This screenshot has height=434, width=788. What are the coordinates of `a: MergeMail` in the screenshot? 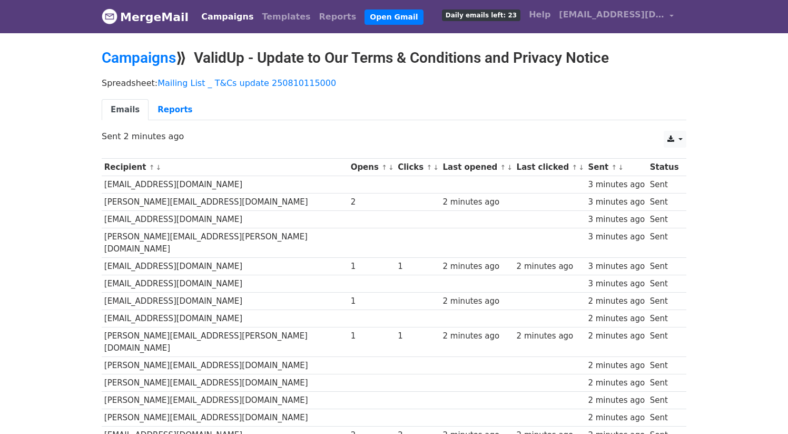 It's located at (145, 17).